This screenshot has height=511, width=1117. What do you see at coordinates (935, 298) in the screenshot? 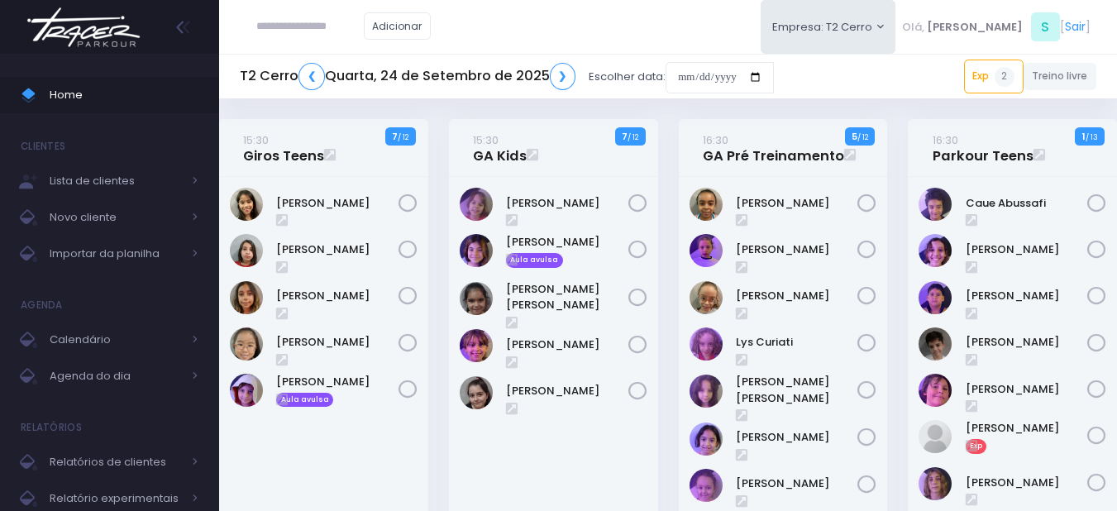
I see `img: Felipe Jorge Bittar Sousa` at bounding box center [935, 298].